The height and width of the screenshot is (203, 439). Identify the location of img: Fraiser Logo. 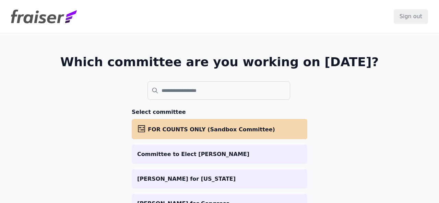
(44, 16).